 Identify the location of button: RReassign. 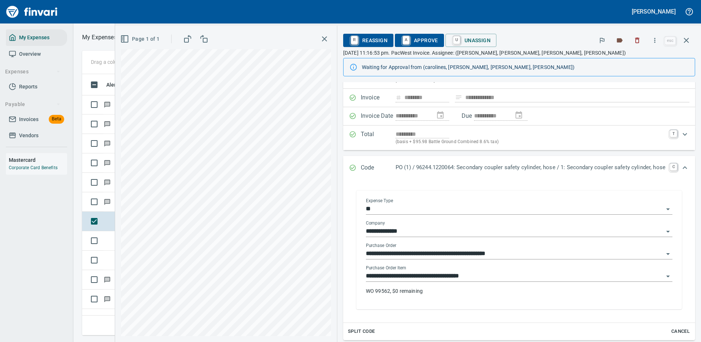
(368, 40).